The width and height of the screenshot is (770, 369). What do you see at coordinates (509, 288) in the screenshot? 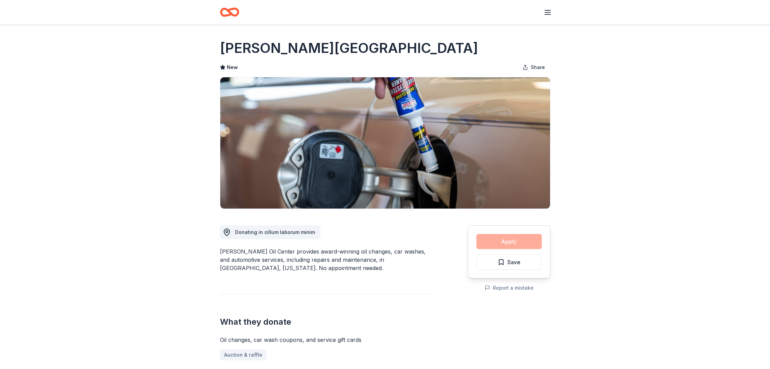
I see `button: Report a mistake` at bounding box center [509, 288].